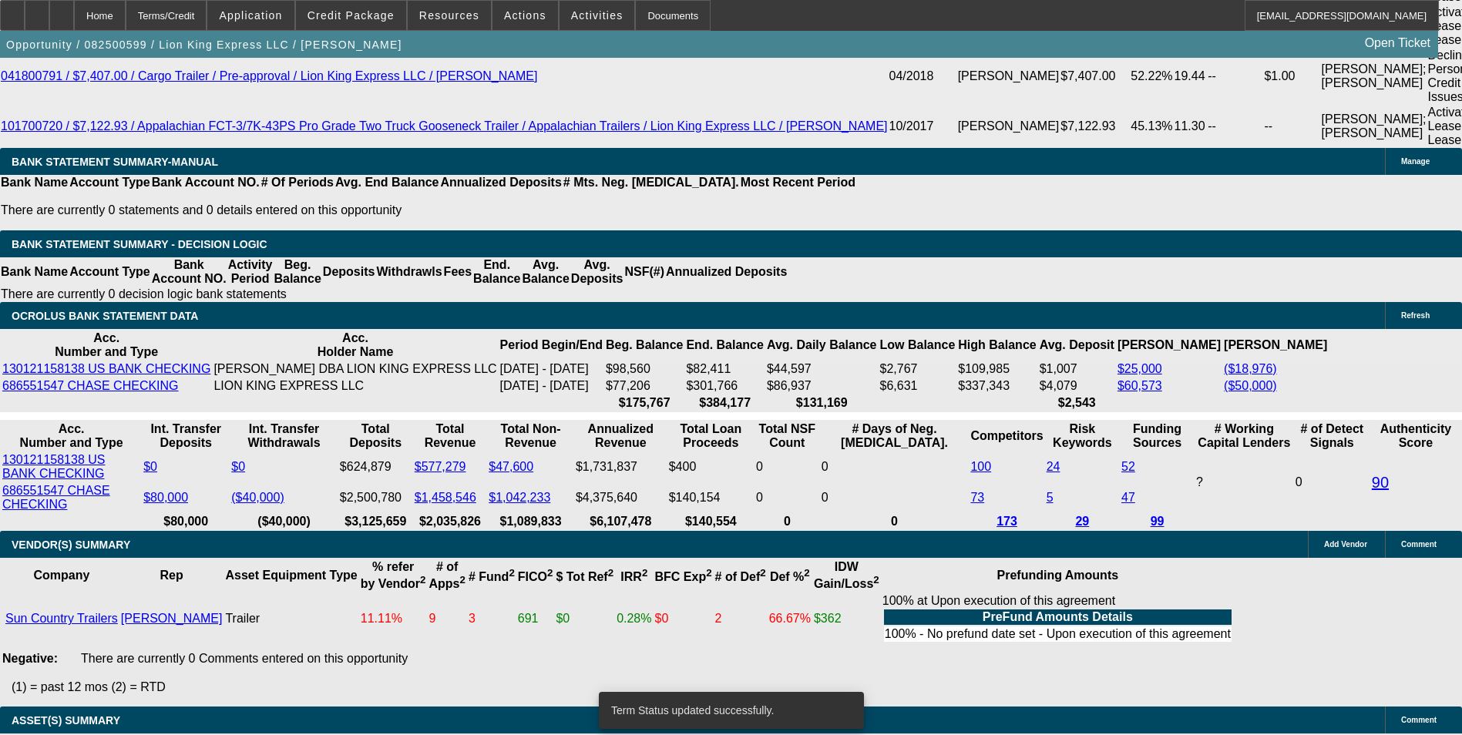 Image resolution: width=1462 pixels, height=735 pixels. What do you see at coordinates (428, 210) in the screenshot?
I see `p: There are currently 0 statements and 0 details entered on this opportunity` at bounding box center [428, 210].